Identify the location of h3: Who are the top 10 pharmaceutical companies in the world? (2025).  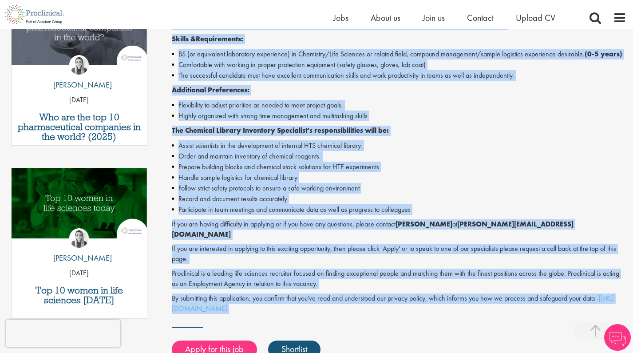
(79, 127).